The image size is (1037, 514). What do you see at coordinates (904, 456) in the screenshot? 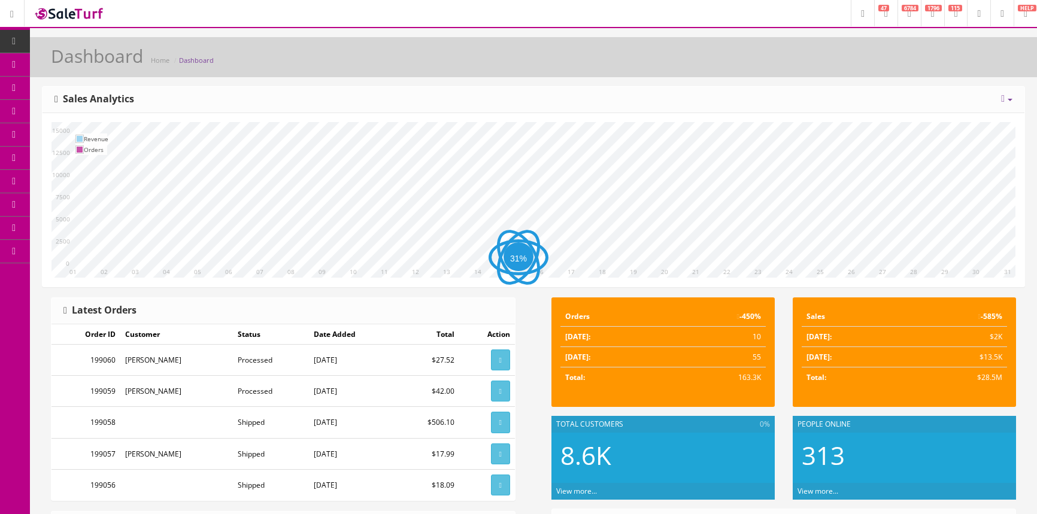
I see `h2: 313` at bounding box center [904, 456].